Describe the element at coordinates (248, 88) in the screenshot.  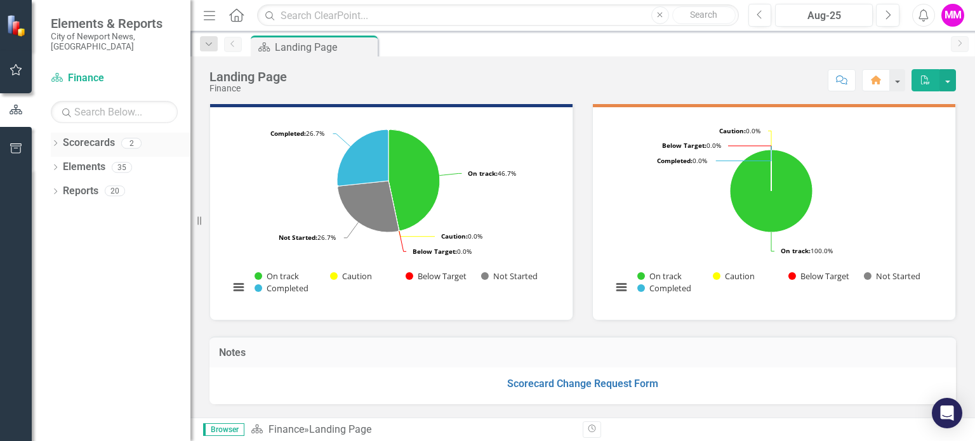
I see `div: Finance` at that location.